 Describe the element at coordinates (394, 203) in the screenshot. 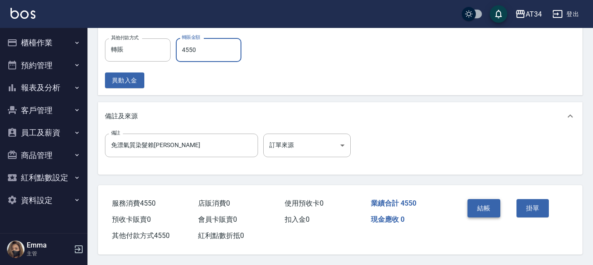

I see `span: 業績合計 4550` at that location.